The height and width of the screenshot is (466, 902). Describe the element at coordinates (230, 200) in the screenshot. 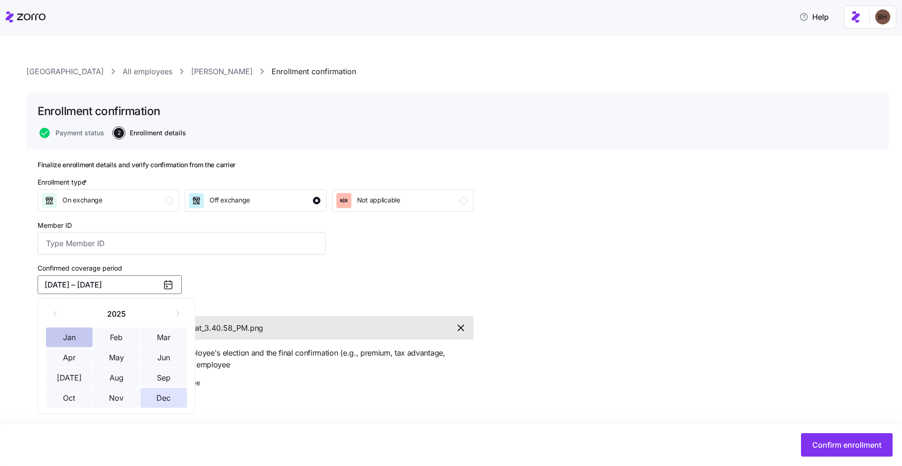

I see `span: Off exchange` at that location.